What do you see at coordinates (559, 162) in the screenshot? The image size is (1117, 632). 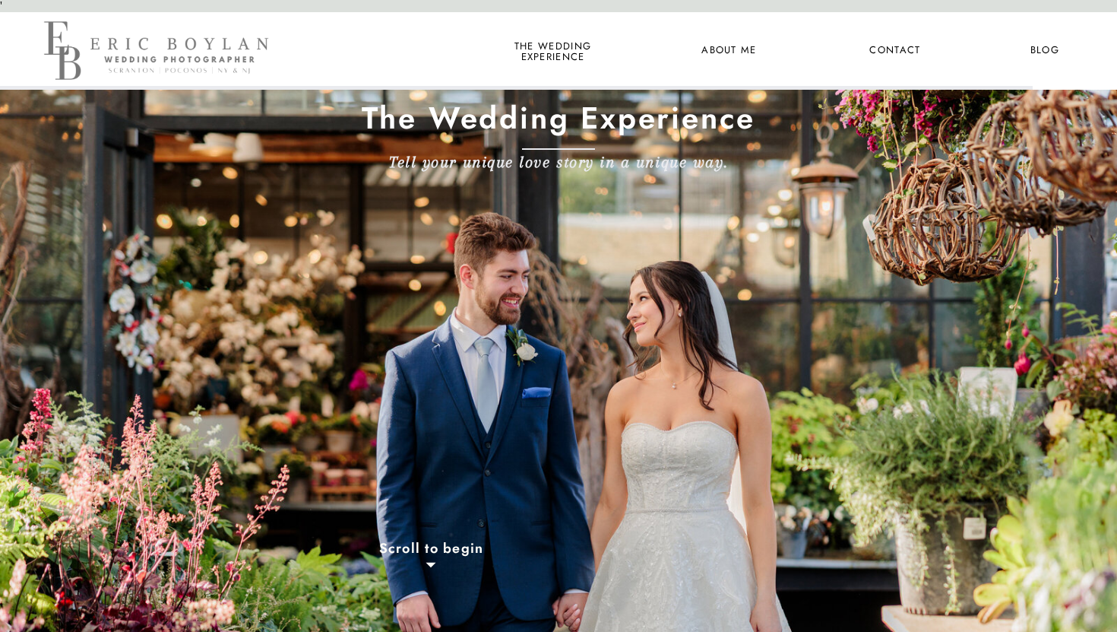 I see `b: Tell your unique love story in a unique way.` at bounding box center [559, 162].